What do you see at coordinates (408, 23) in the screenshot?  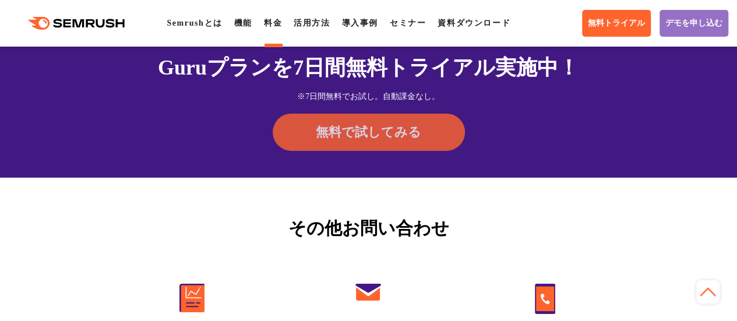 I see `a: セミナー` at bounding box center [408, 23].